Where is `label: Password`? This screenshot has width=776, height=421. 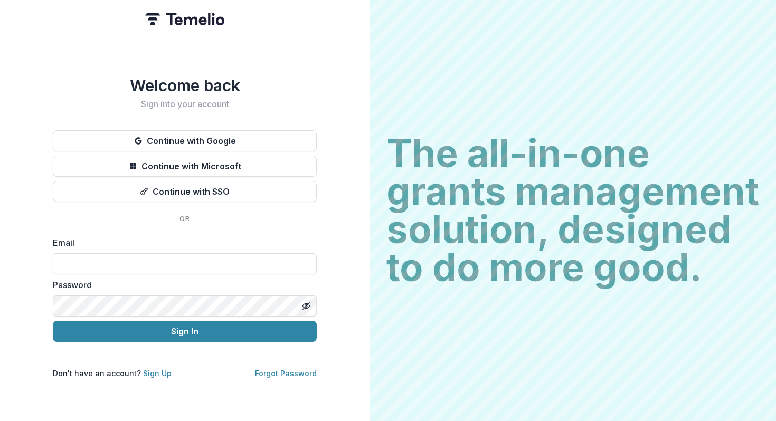
label: Password is located at coordinates (182, 285).